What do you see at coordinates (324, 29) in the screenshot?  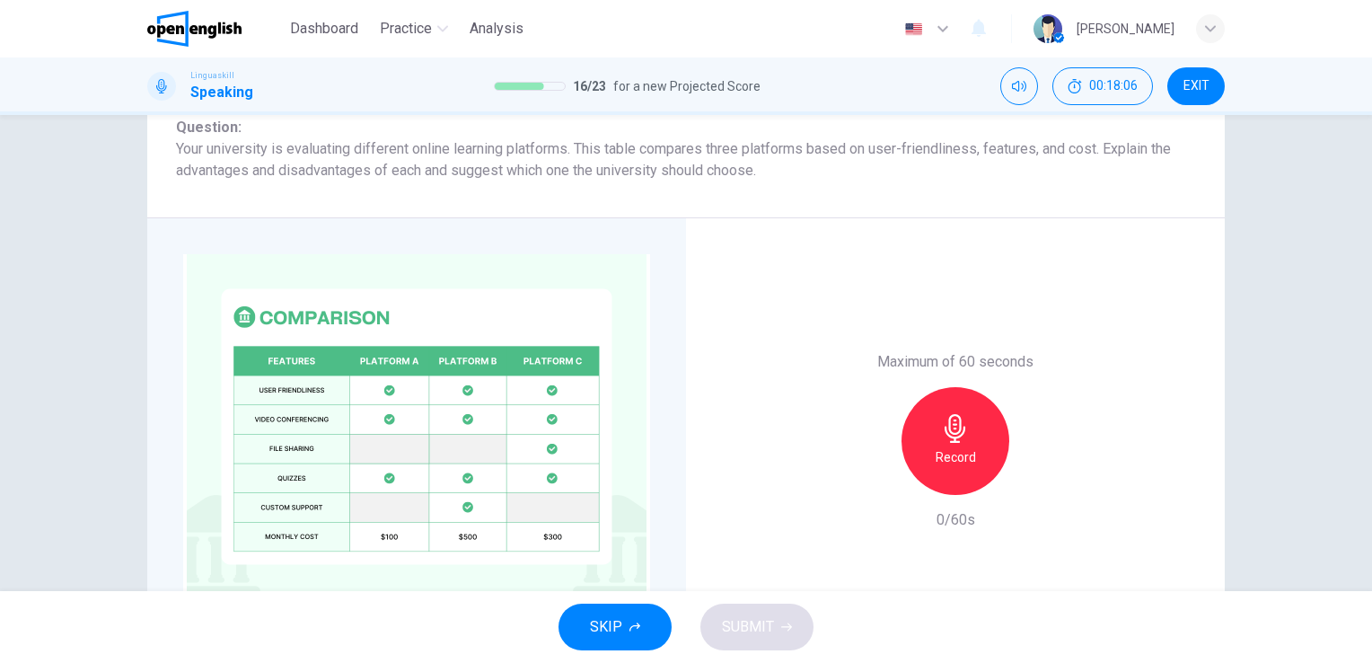 I see `span: Dashboard` at bounding box center [324, 29].